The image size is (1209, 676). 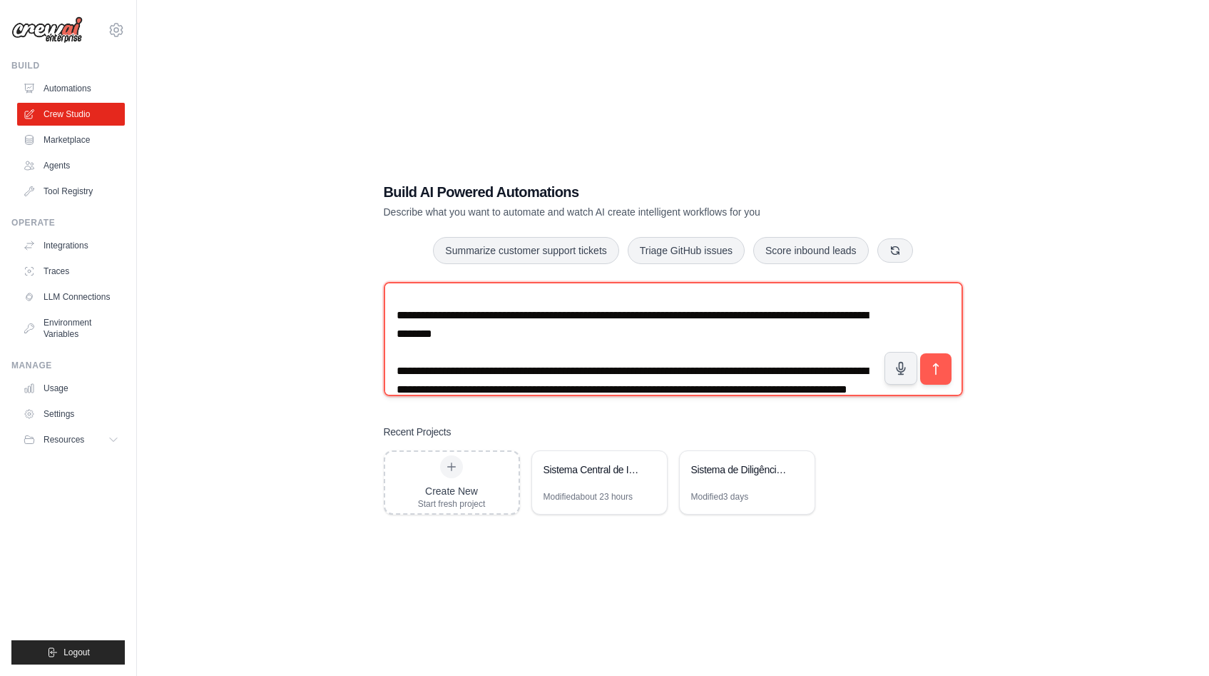 I want to click on div: Sistema de Diligência Jurídica Imobiliária, so click(x=740, y=469).